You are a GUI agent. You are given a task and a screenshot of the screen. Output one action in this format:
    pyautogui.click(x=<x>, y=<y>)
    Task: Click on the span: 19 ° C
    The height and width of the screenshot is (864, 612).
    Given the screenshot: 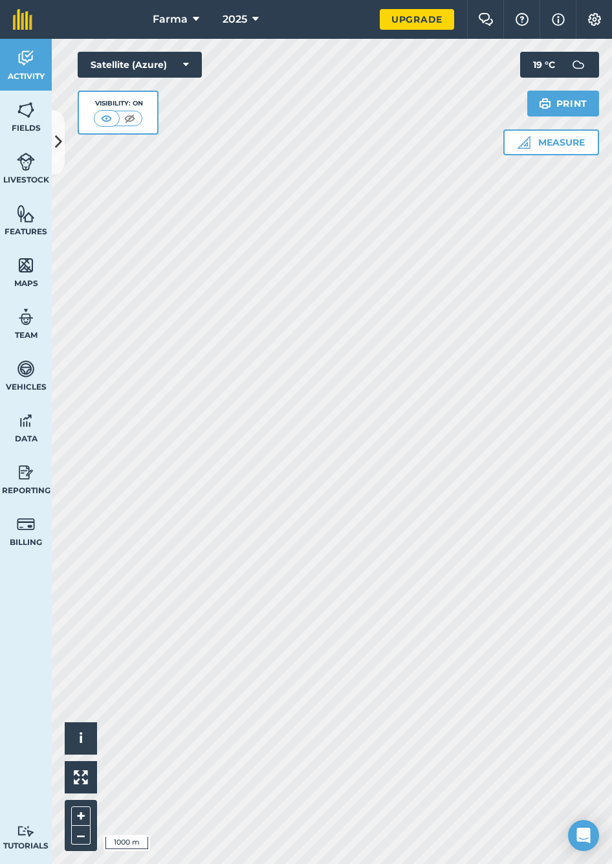 What is the action you would take?
    pyautogui.click(x=544, y=65)
    